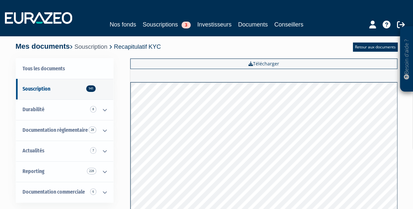 The image size is (413, 209). I want to click on span: 141, so click(91, 89).